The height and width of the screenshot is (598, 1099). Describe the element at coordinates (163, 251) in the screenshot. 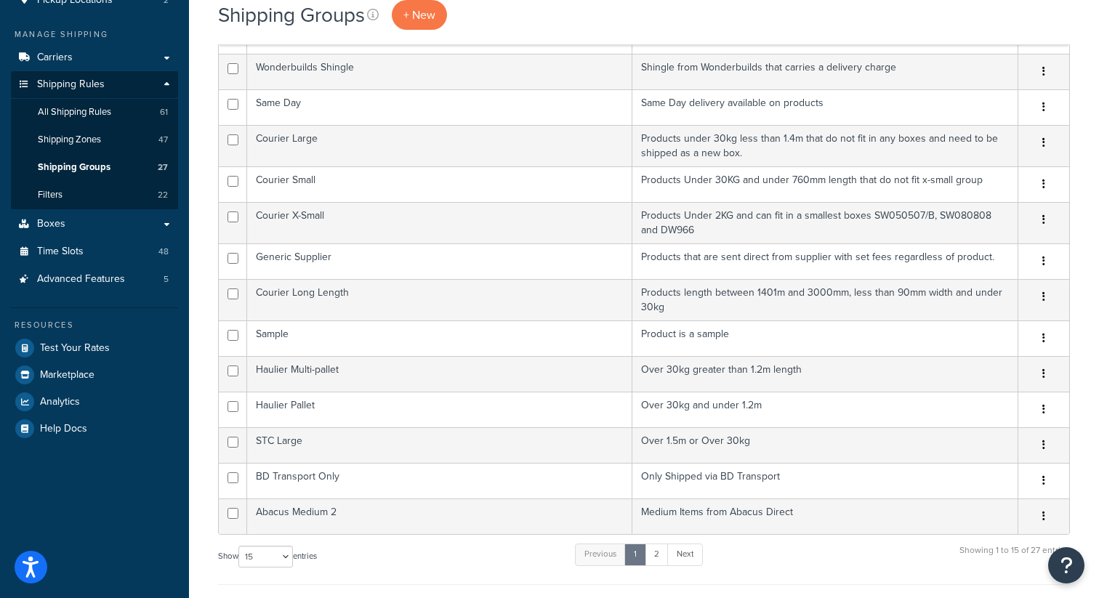

I see `span: 48` at that location.